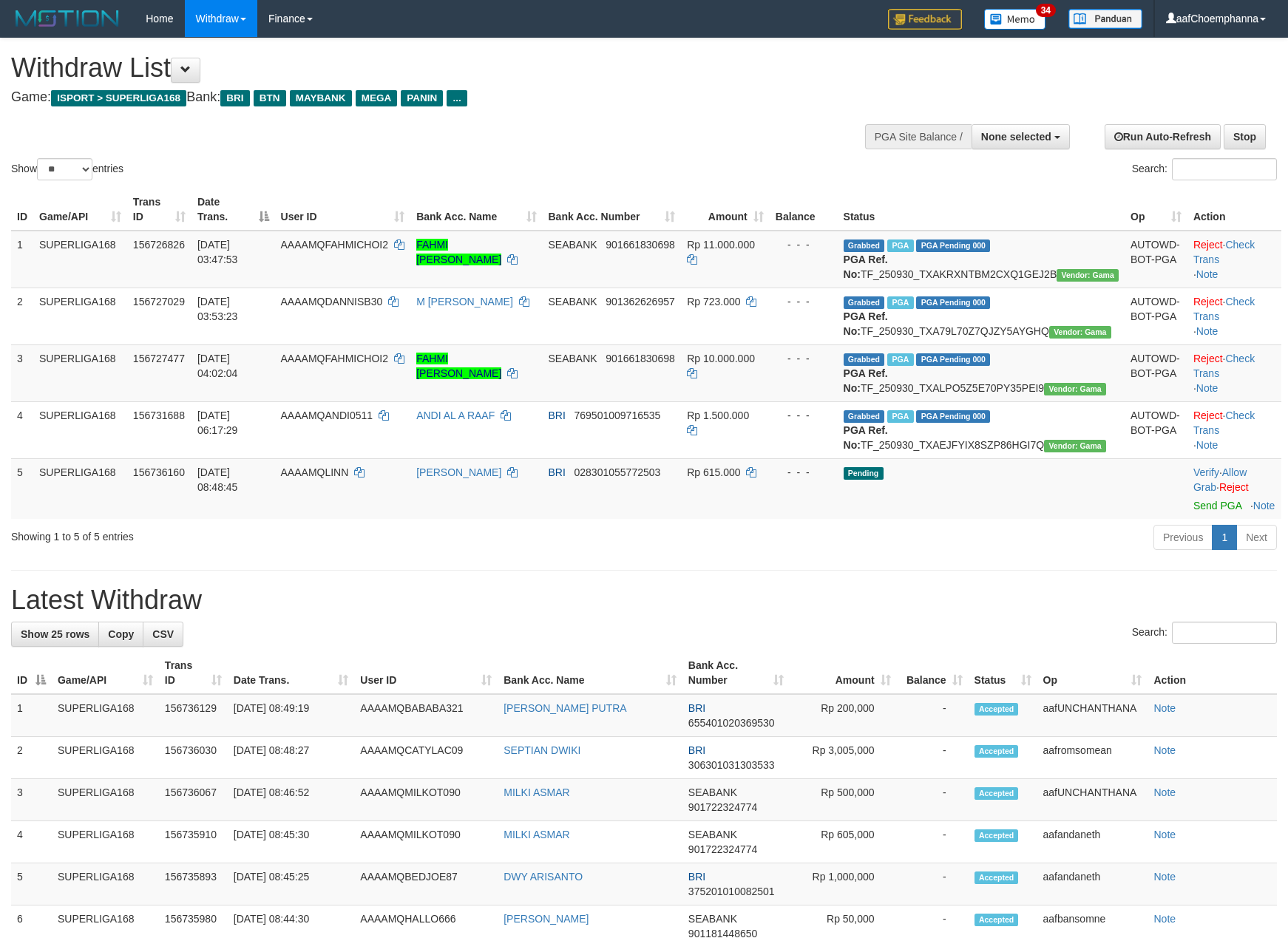  Describe the element at coordinates (981, 429) in the screenshot. I see `td: TF_250930_TXAEJFYIX8SZP86HGI7Q` at that location.